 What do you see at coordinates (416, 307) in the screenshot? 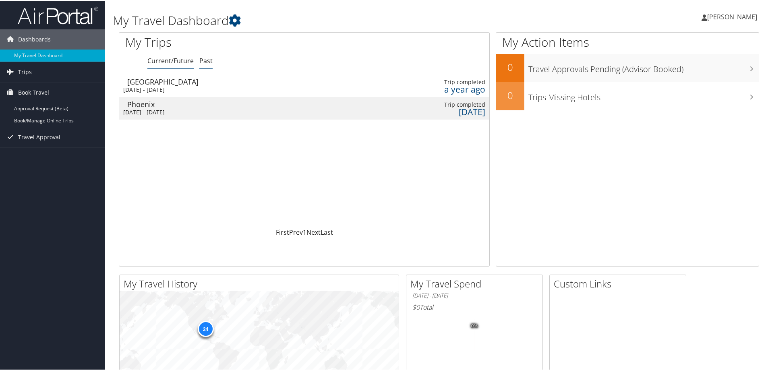
I see `span: $0` at bounding box center [416, 307].